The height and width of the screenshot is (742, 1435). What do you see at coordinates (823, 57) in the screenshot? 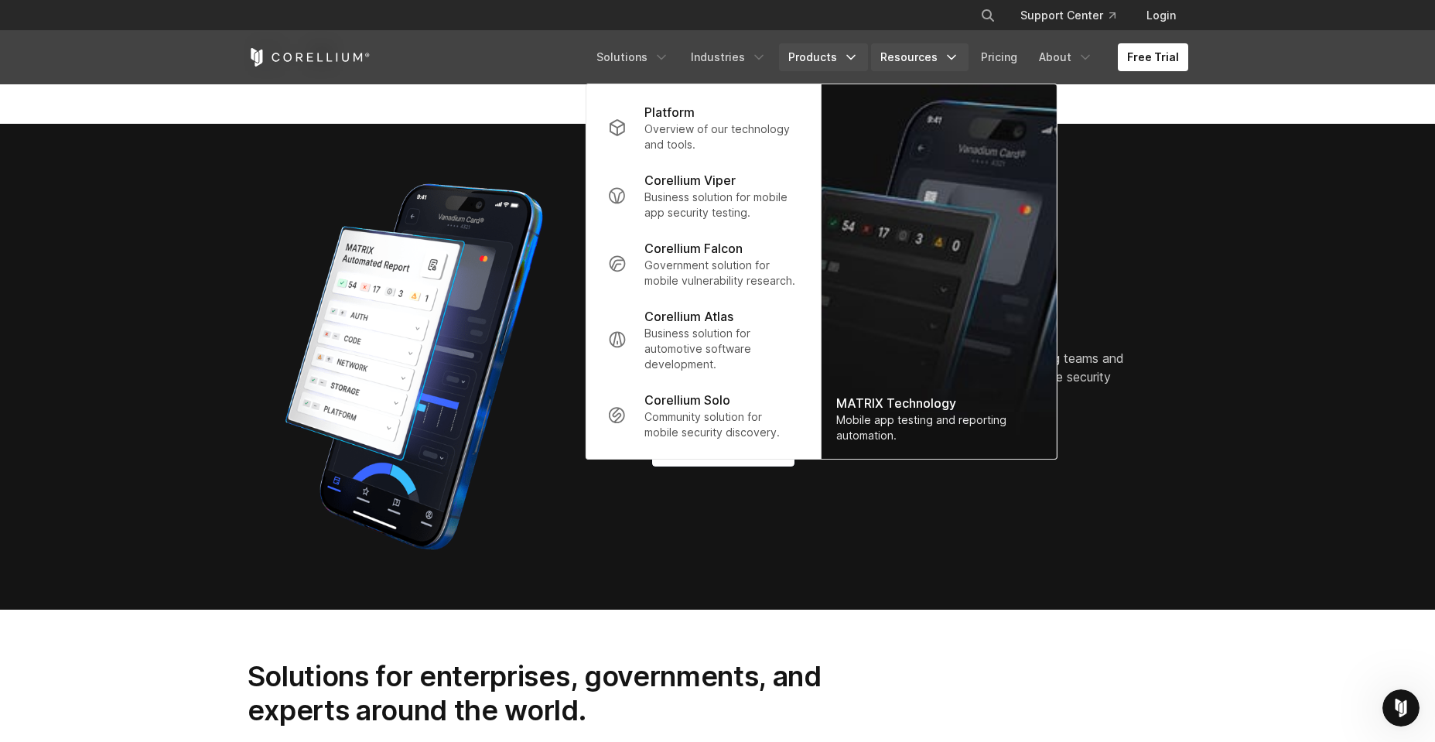
I see `a: Products` at bounding box center [823, 57].